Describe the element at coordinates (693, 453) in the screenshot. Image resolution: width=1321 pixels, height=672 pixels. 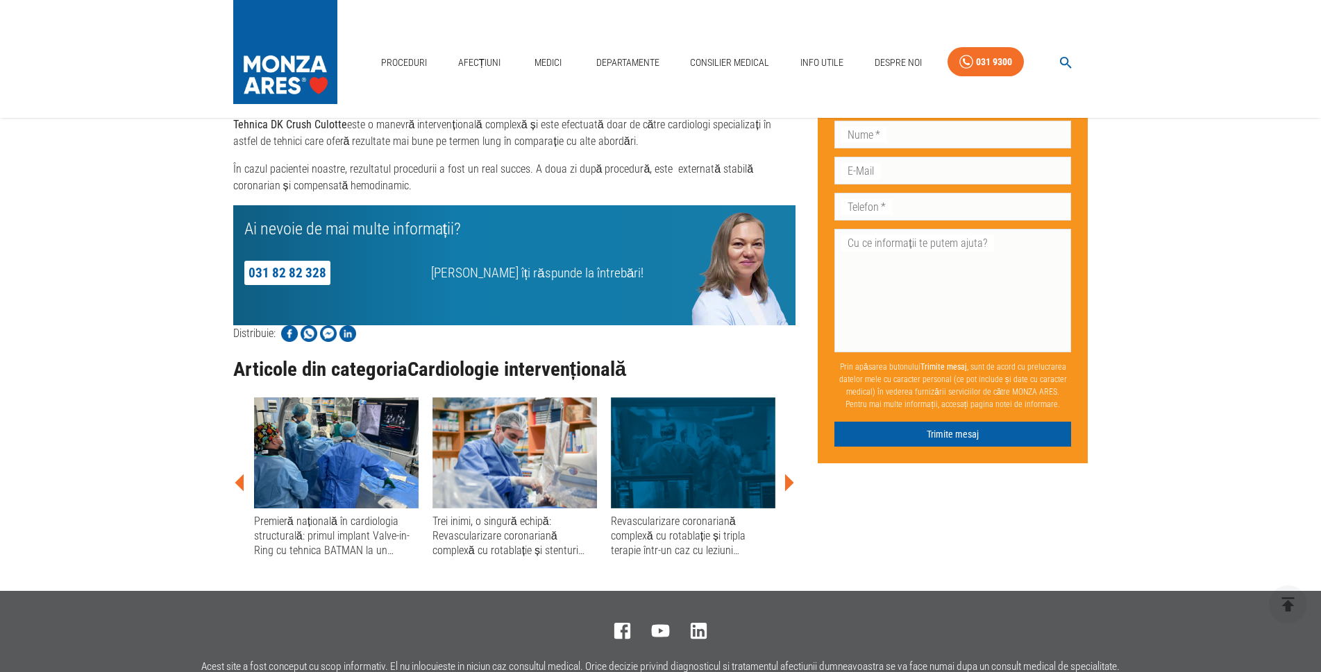
I see `img: Revascularizare coronariană complexă cu rotablație și tripla terapie într-un caz cu leziuni trico...` at that location.